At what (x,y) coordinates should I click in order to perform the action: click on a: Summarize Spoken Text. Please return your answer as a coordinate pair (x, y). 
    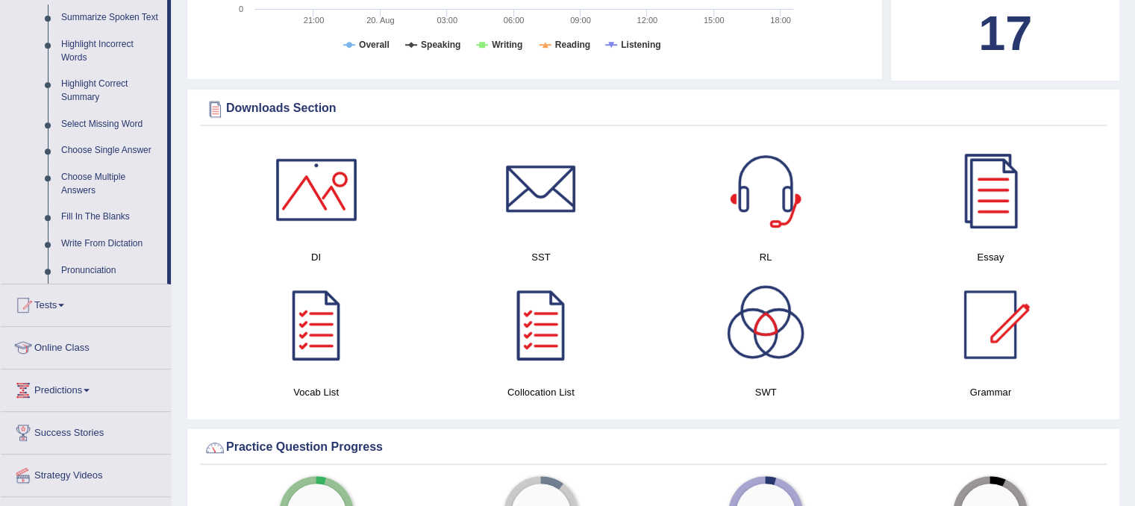
    Looking at the image, I should click on (110, 18).